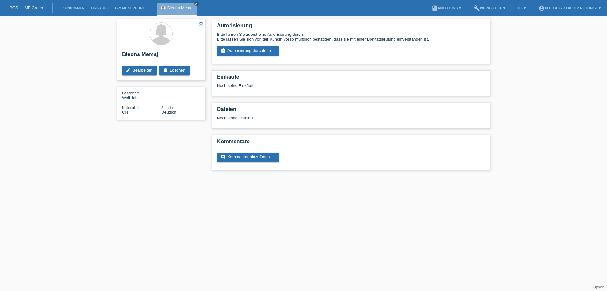 This screenshot has width=607, height=291. I want to click on i: assignment_turned_in, so click(223, 51).